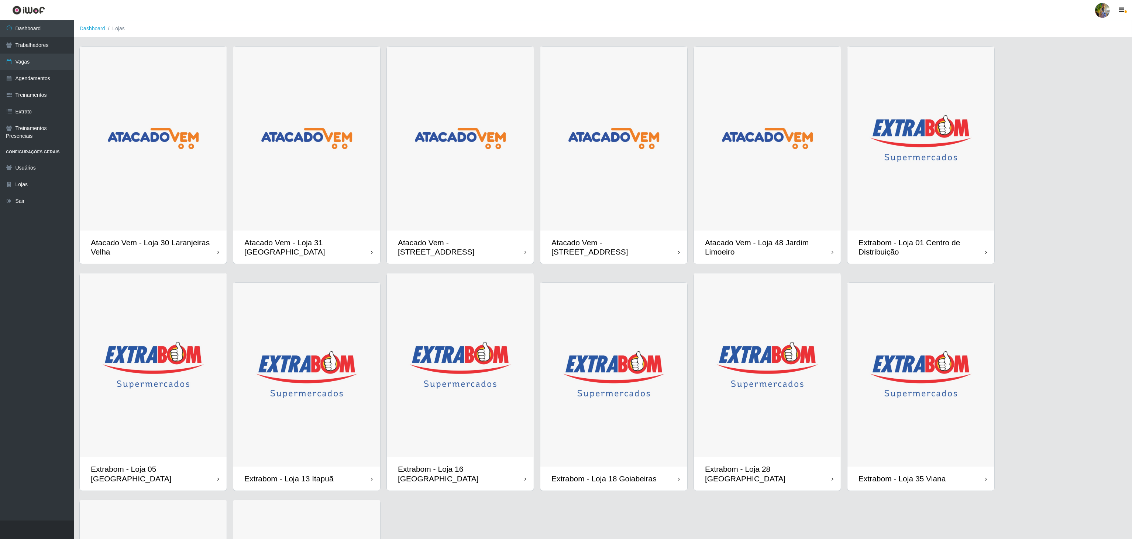 This screenshot has height=539, width=1132. I want to click on img: CoreUI Logo, so click(28, 10).